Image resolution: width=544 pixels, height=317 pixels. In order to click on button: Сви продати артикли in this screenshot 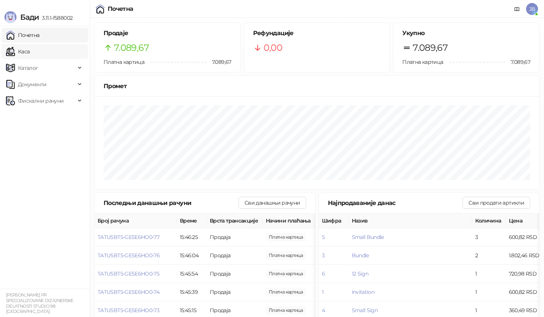, I will do `click(496, 203)`.